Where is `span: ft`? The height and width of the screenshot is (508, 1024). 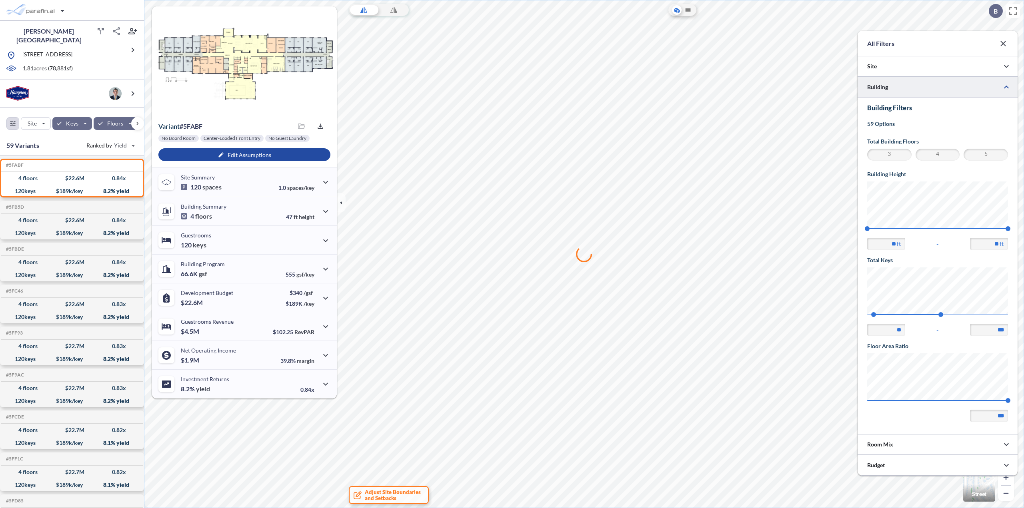 span: ft is located at coordinates (296, 217).